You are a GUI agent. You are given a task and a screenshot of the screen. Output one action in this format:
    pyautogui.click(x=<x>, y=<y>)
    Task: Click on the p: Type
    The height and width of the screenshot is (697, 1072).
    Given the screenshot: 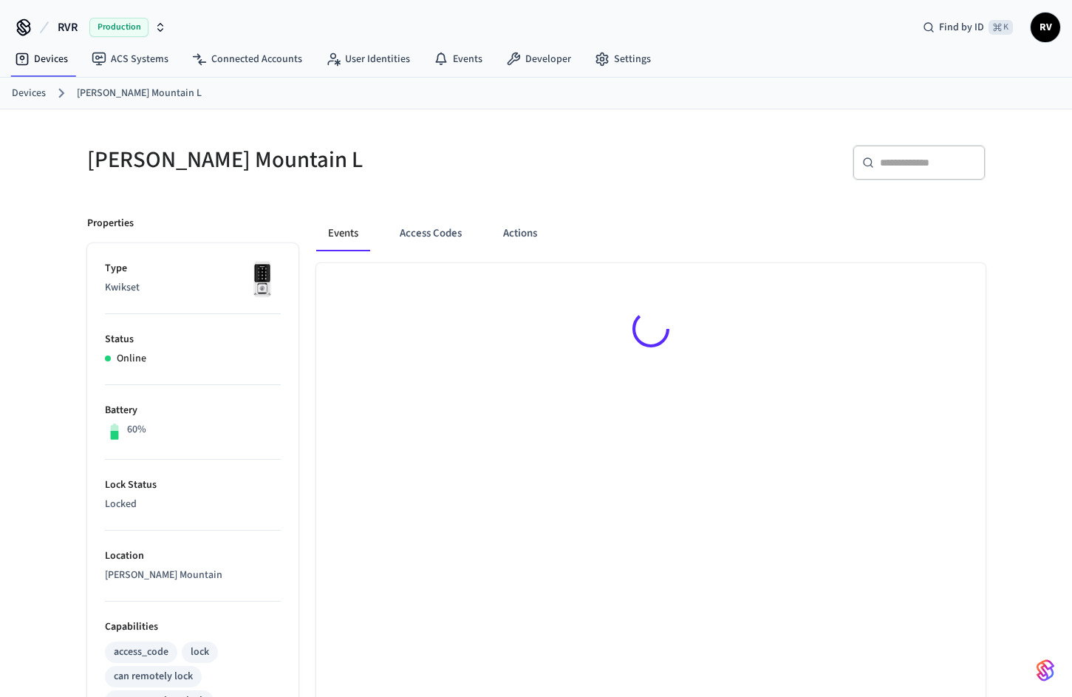 What is the action you would take?
    pyautogui.click(x=193, y=268)
    